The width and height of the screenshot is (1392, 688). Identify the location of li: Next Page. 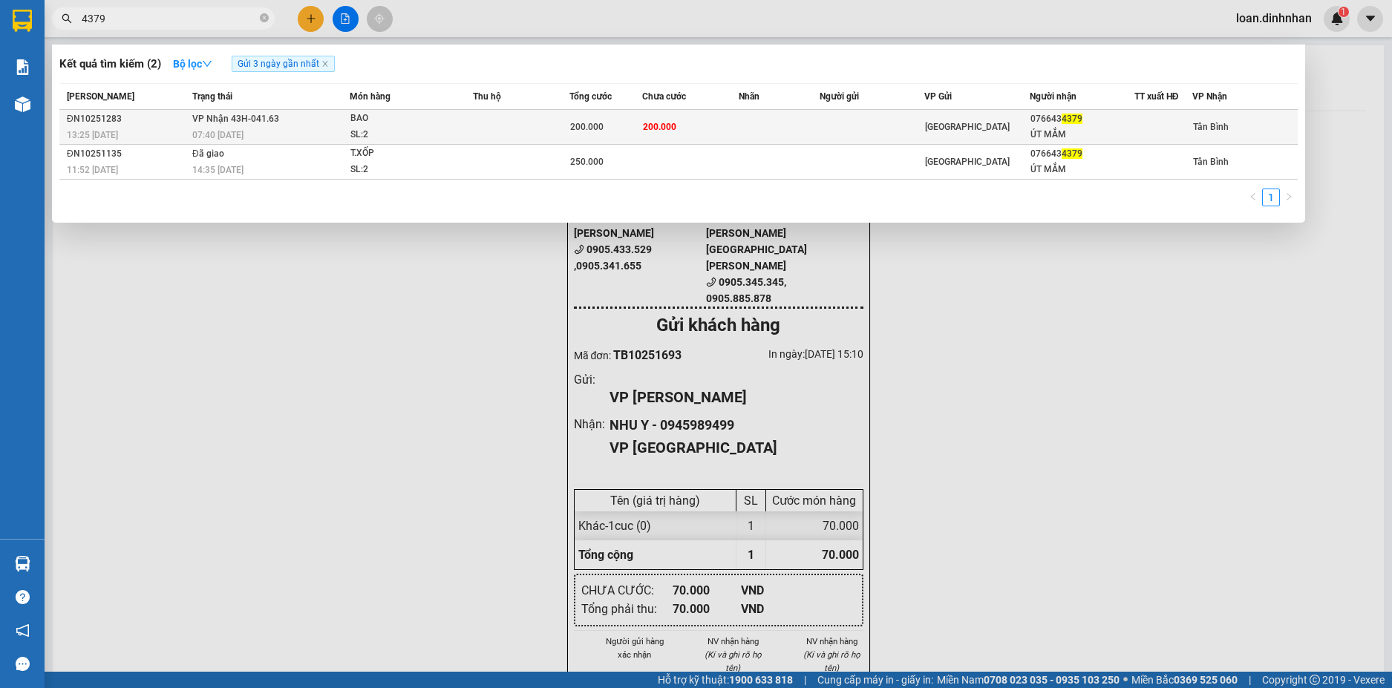
(1289, 197).